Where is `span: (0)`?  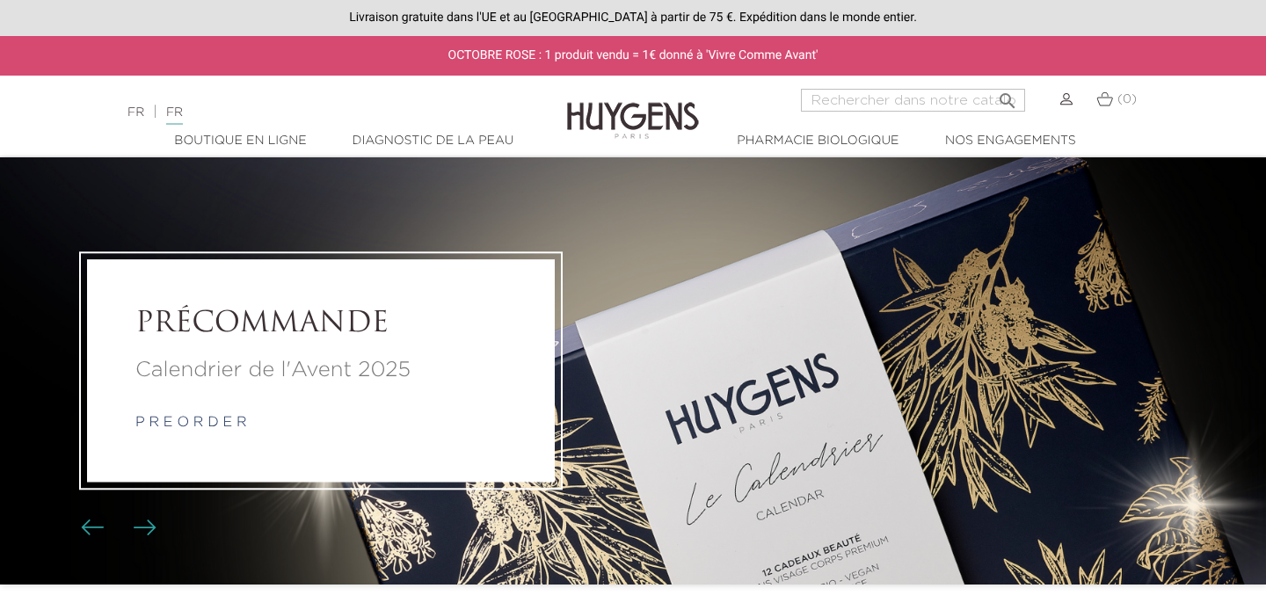
span: (0) is located at coordinates (1127, 99).